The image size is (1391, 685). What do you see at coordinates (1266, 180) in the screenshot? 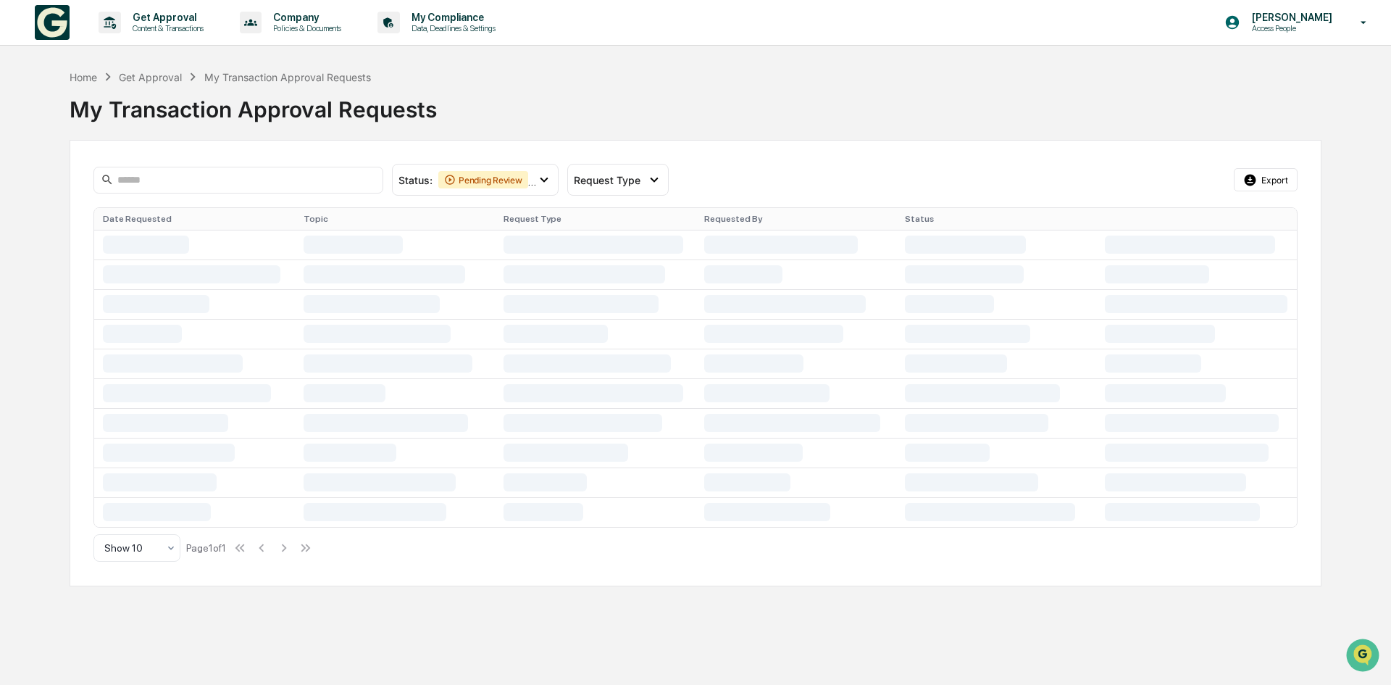
I see `button: Export` at bounding box center [1266, 180].